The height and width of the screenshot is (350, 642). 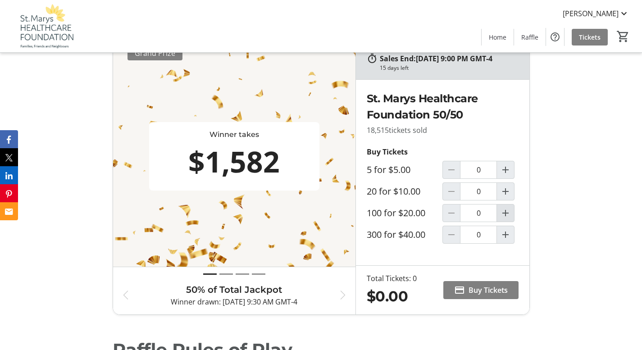 I want to click on span: Home, so click(x=497, y=37).